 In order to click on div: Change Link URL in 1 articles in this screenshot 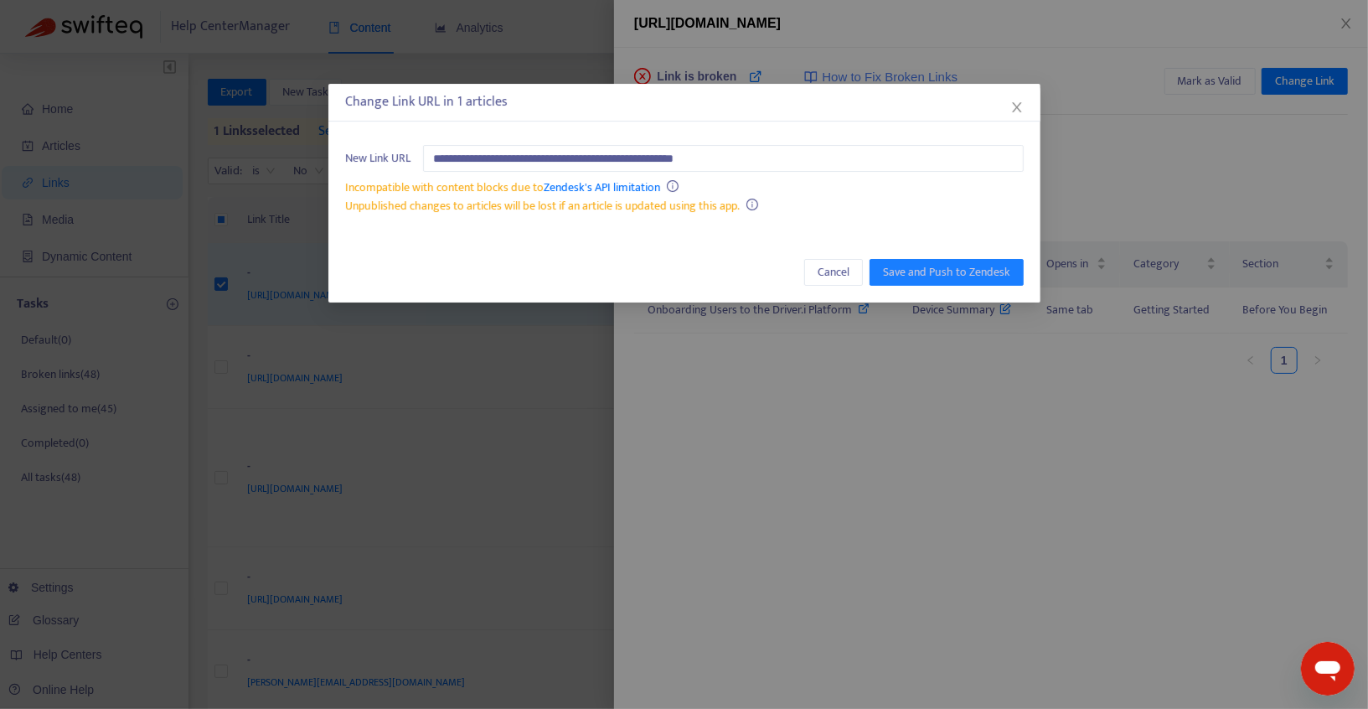, I will do `click(684, 102)`.